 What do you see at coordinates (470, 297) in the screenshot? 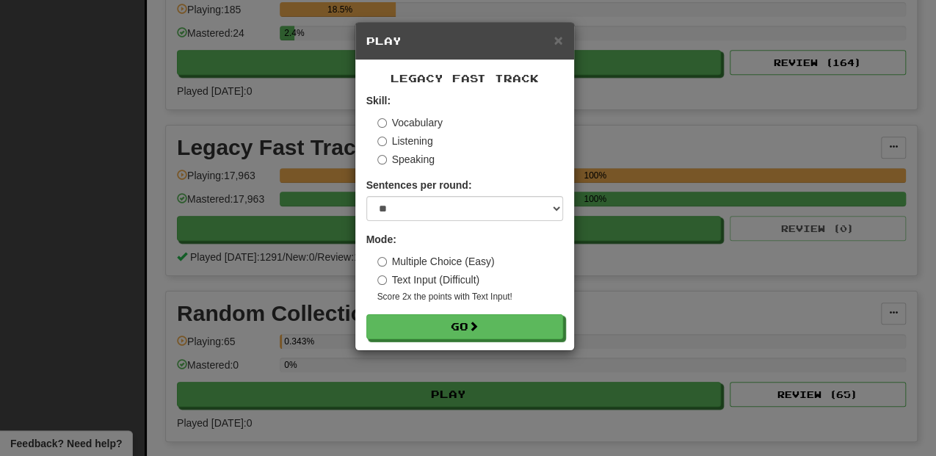
I see `small: Score 2x the points with Text Input !` at bounding box center [470, 297].